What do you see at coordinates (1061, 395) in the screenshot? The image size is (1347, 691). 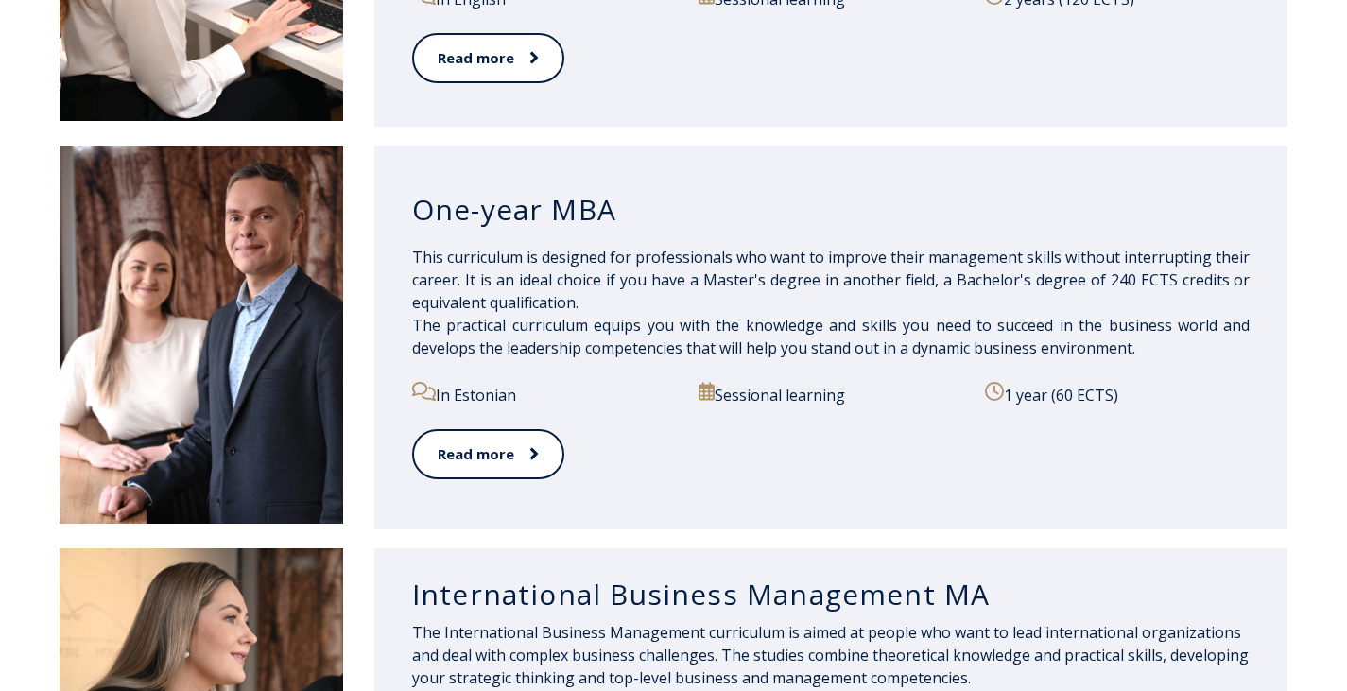 I see `font: 1 year (60 ECTS)` at bounding box center [1061, 395].